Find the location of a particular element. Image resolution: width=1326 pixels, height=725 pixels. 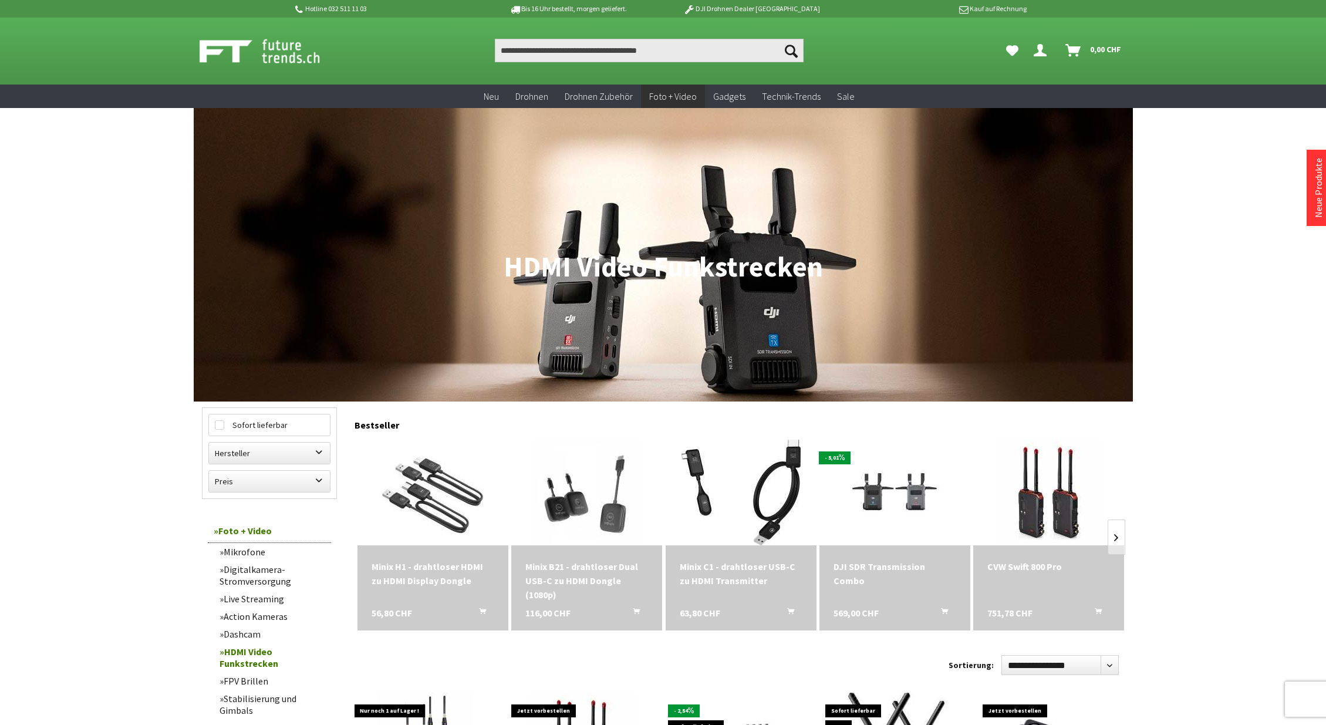

span: 56,80 CHF is located at coordinates (391, 613).